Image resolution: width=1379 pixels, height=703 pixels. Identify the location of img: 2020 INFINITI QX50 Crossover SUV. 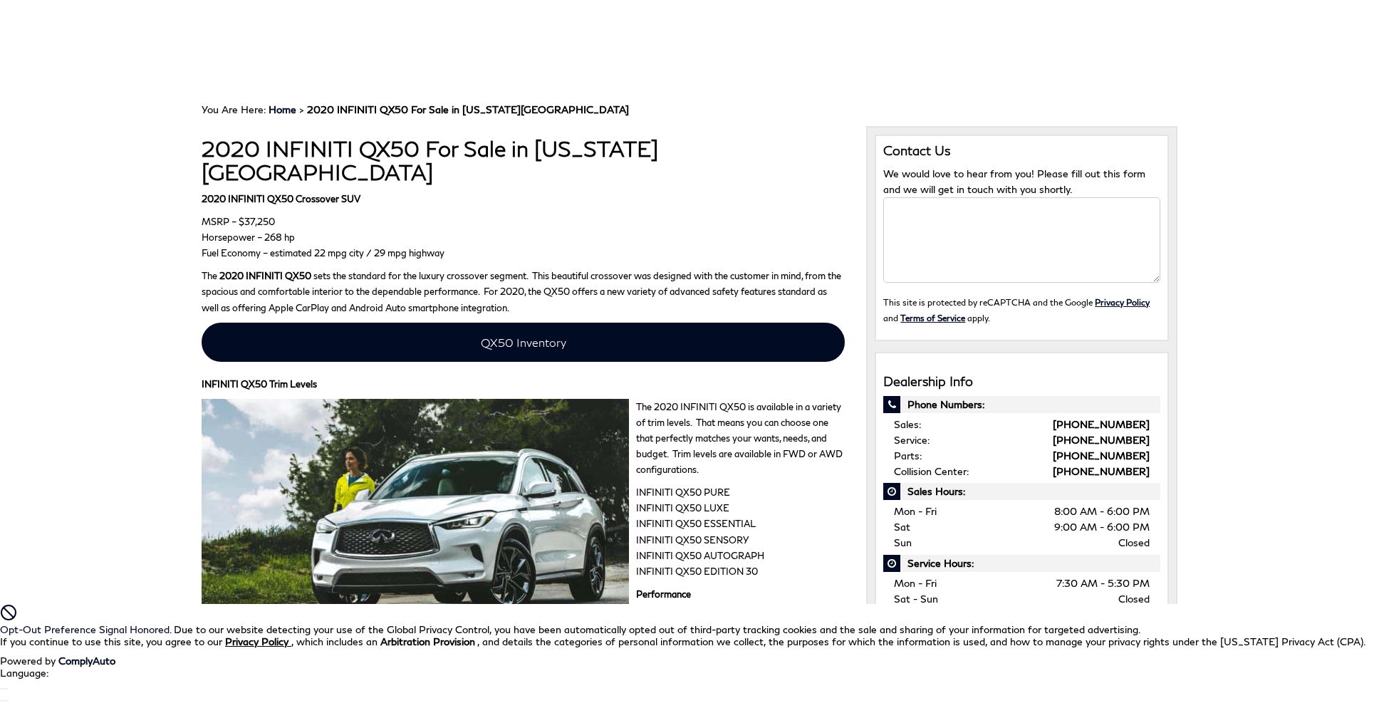
(415, 519).